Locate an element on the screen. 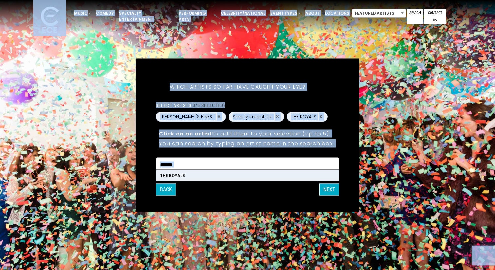 The width and height of the screenshot is (495, 270). span: Simply Irresistible is located at coordinates (253, 116).